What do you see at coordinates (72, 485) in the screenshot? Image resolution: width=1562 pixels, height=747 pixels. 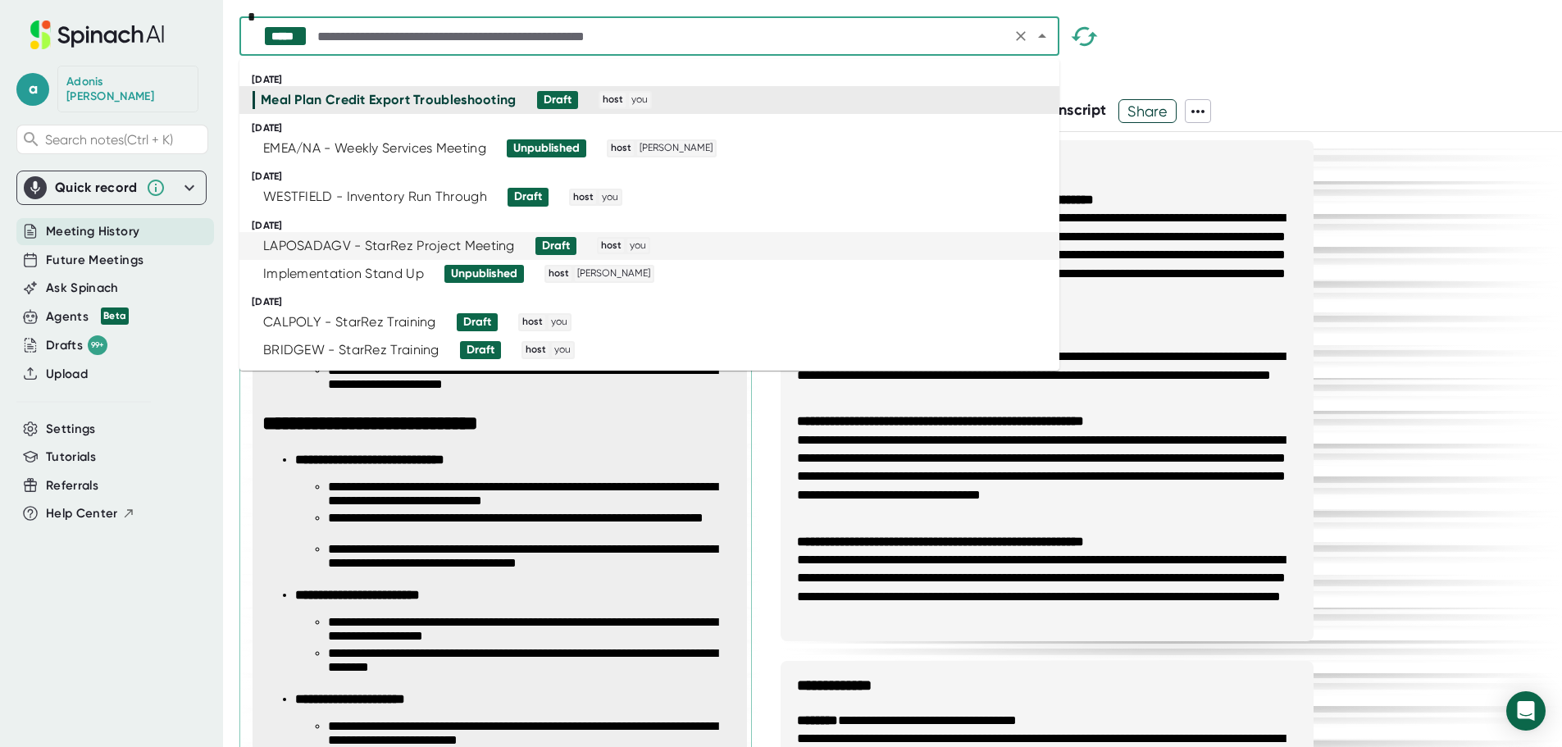 I see `span: Referrals` at bounding box center [72, 485].